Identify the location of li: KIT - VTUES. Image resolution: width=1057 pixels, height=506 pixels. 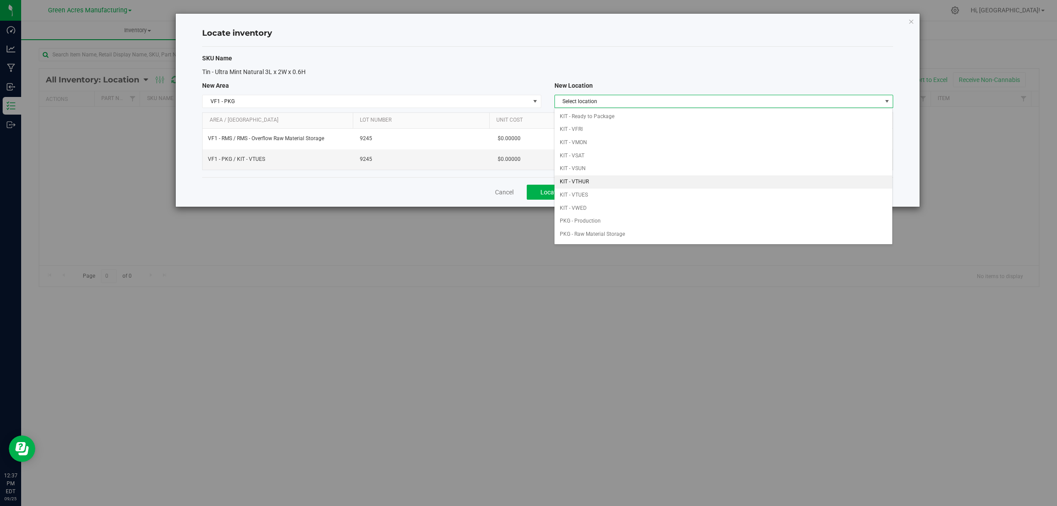
(723, 195).